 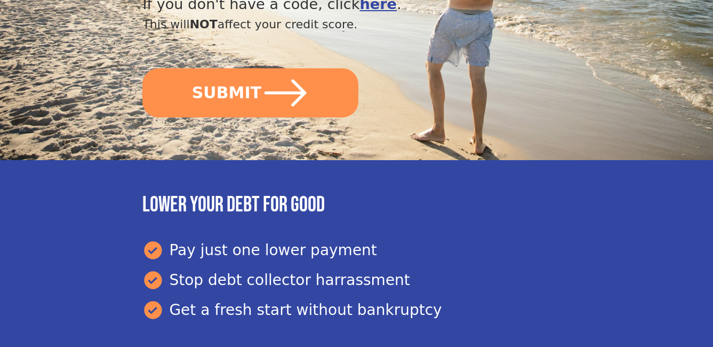 I want to click on div: Stop debt collector harrassment, so click(x=356, y=280).